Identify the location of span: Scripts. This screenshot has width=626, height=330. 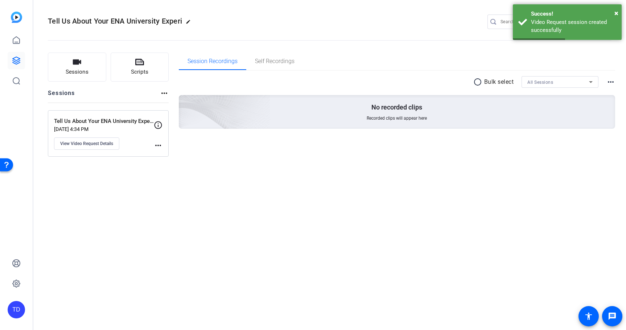
(140, 72).